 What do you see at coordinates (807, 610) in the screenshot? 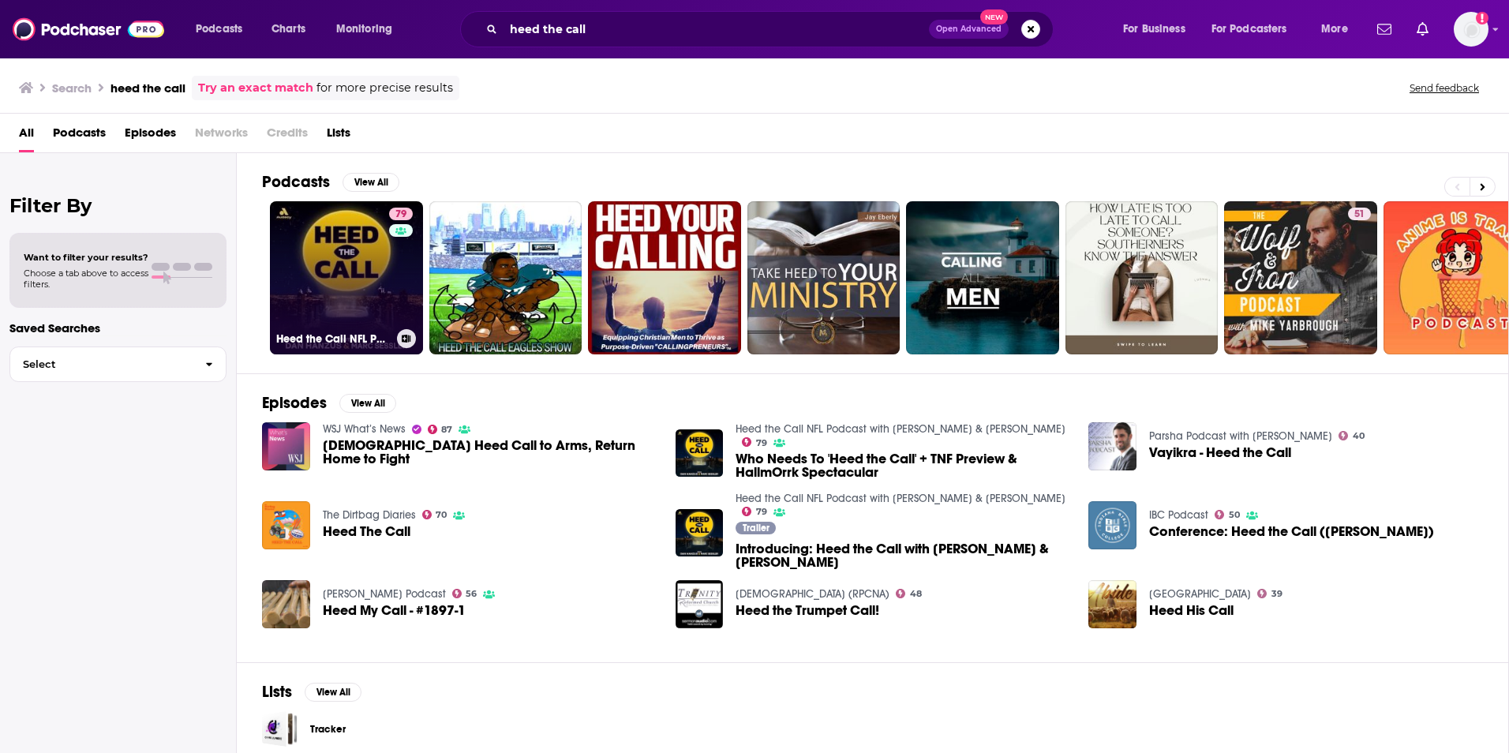
I see `span: Heed the Trumpet Call!` at bounding box center [807, 610].